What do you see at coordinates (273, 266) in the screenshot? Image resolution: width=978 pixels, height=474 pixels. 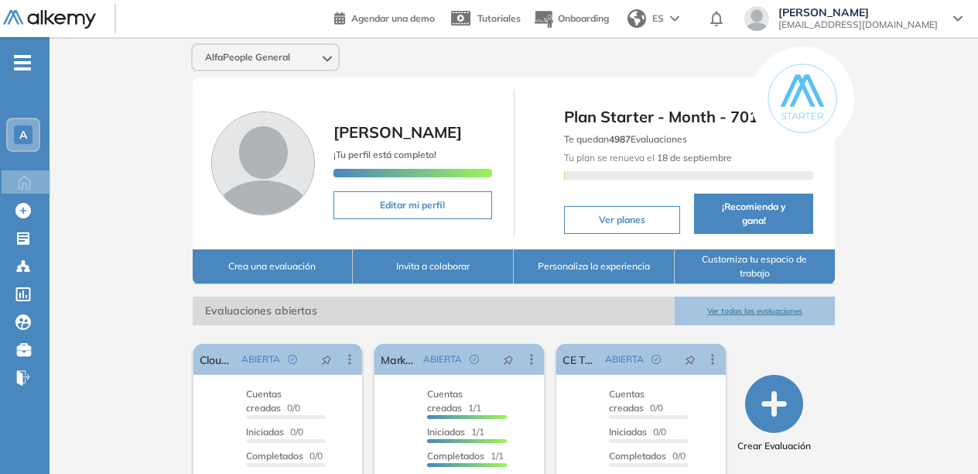 I see `button: Crea una evaluación` at bounding box center [273, 266].